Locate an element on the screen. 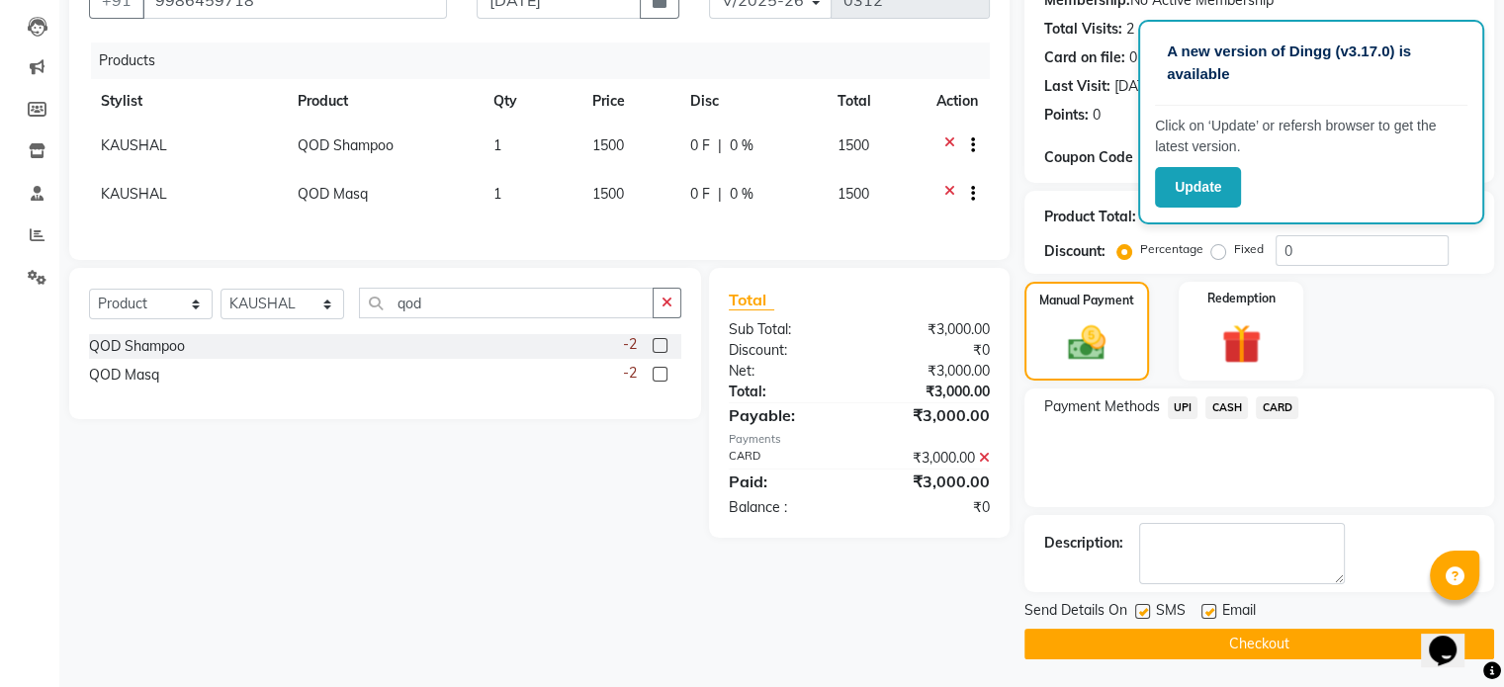  span: QOD Shampoo is located at coordinates (345, 145).